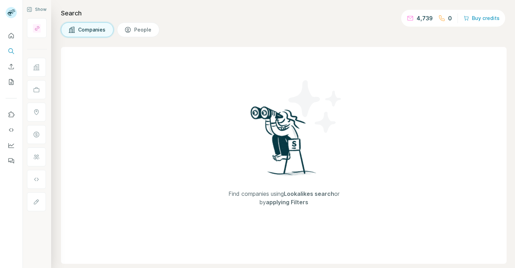  I want to click on button: Show, so click(36, 9).